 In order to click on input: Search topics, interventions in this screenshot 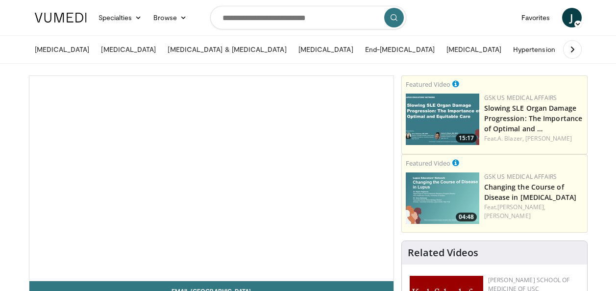, I will do `click(308, 18)`.